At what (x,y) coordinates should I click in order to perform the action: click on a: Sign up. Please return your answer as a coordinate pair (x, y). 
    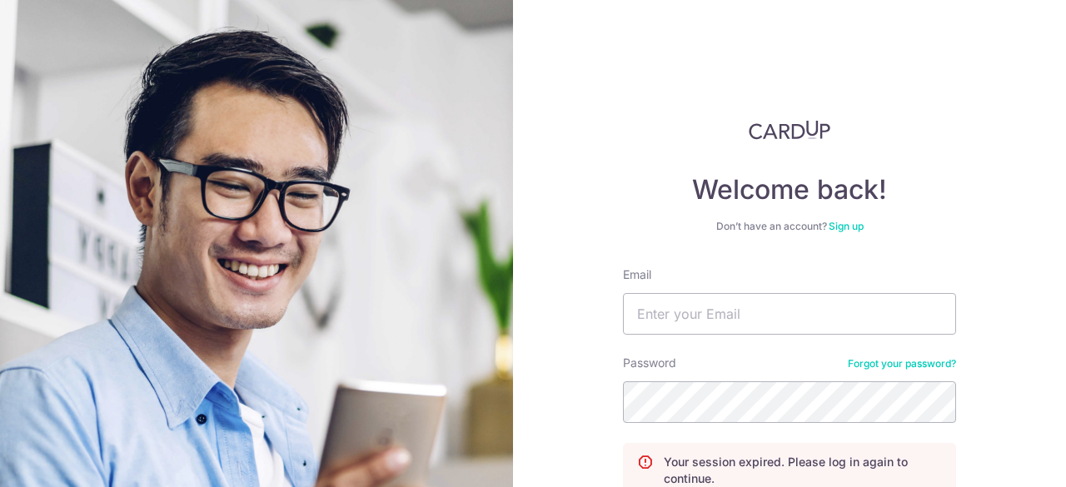
    Looking at the image, I should click on (846, 226).